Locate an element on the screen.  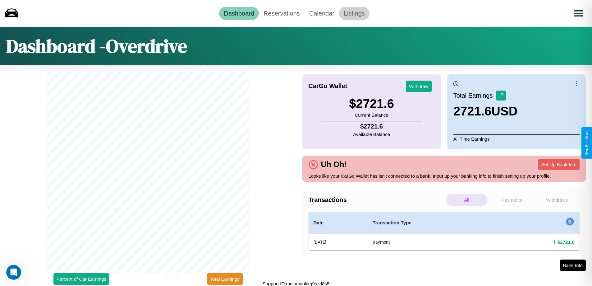
button: Percent of Car Earnings is located at coordinates (81, 278).